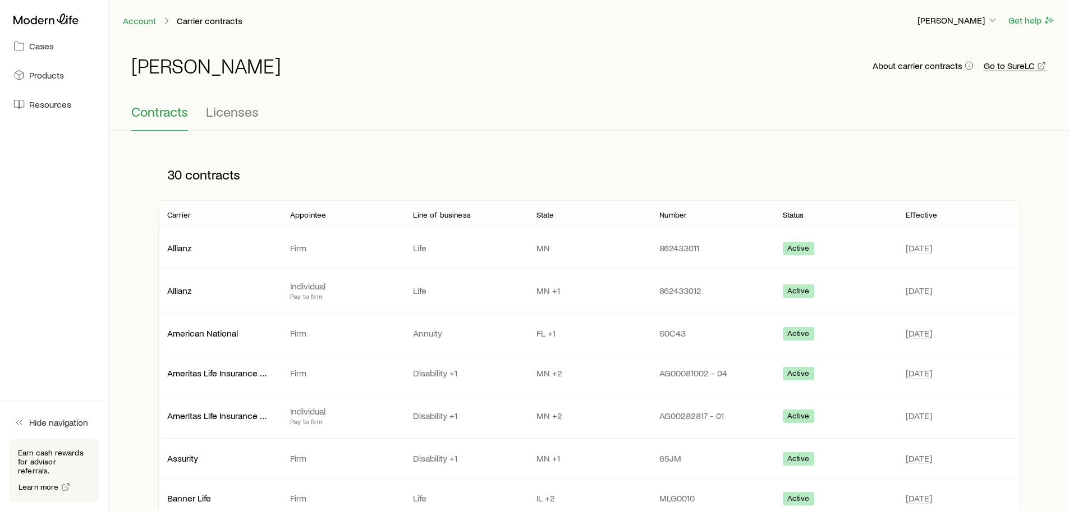 This screenshot has width=1069, height=511. I want to click on p: Carrier, so click(179, 215).